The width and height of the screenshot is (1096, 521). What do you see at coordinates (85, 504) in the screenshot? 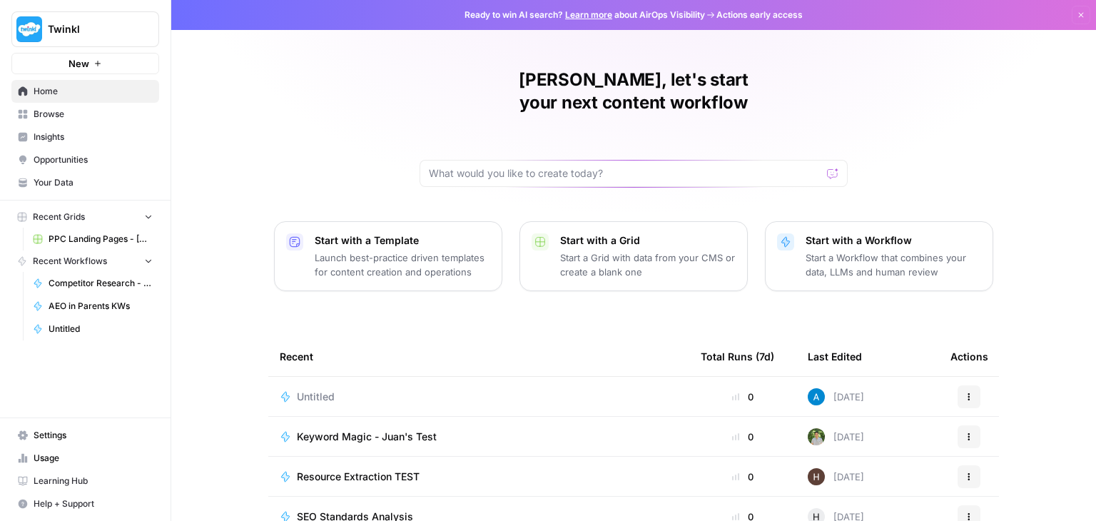
I see `button: Help + Support` at bounding box center [85, 504].